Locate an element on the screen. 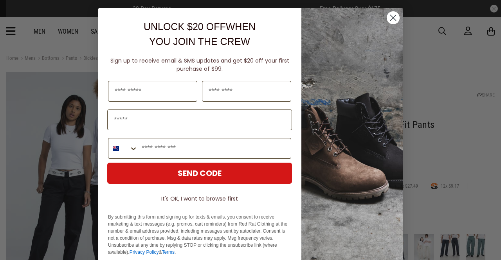  span: Sign up to receive email & SMS updates and get $20 off your first purchase of $99. is located at coordinates (200, 65).